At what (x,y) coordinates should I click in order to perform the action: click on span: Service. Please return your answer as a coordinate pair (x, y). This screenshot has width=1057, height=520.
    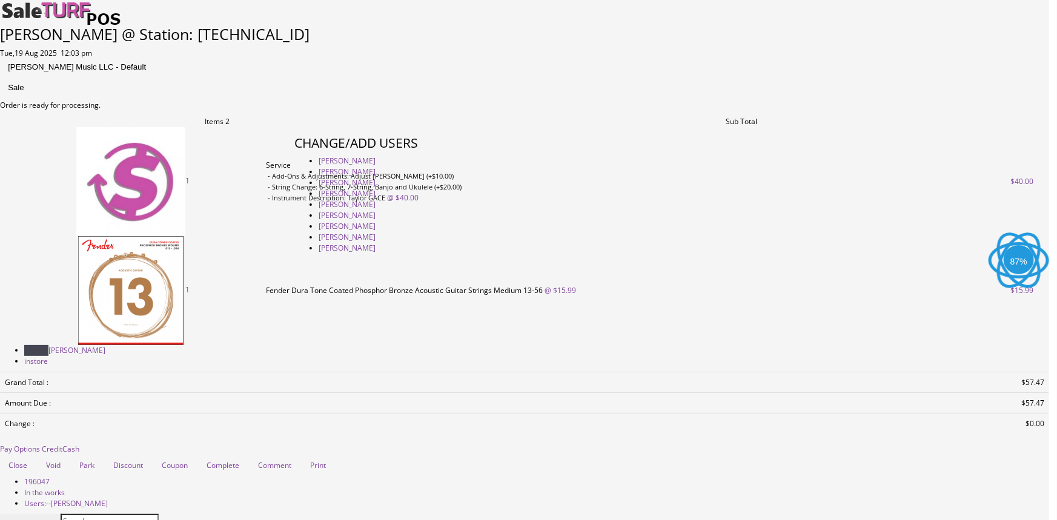
    Looking at the image, I should click on (278, 165).